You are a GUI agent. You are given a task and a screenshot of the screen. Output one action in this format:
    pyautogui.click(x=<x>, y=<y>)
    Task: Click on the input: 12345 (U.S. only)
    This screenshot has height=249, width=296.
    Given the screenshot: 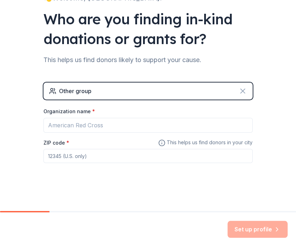 What is the action you would take?
    pyautogui.click(x=148, y=156)
    